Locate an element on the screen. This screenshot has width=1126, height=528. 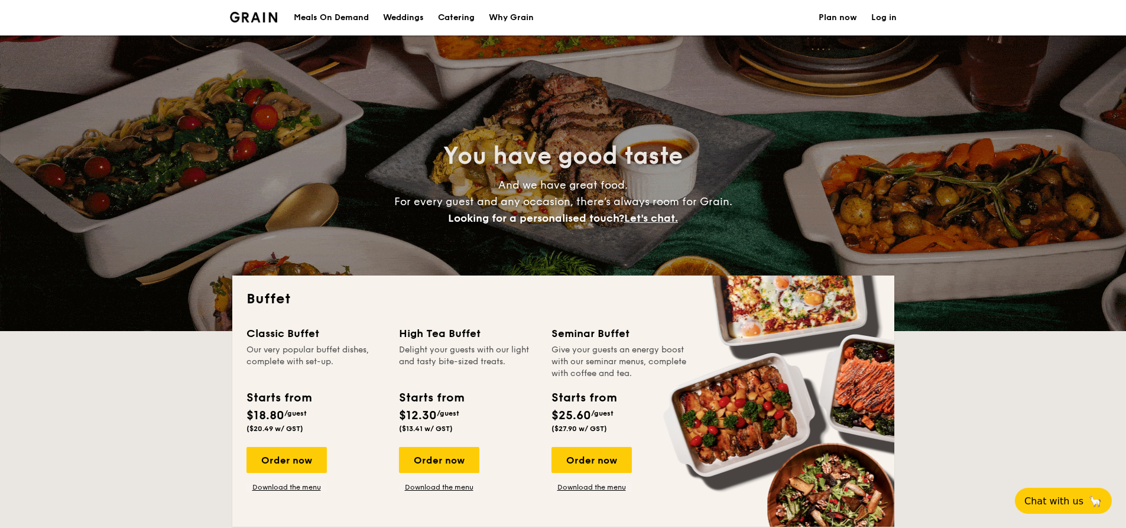
span: $18.80 is located at coordinates (265, 416).